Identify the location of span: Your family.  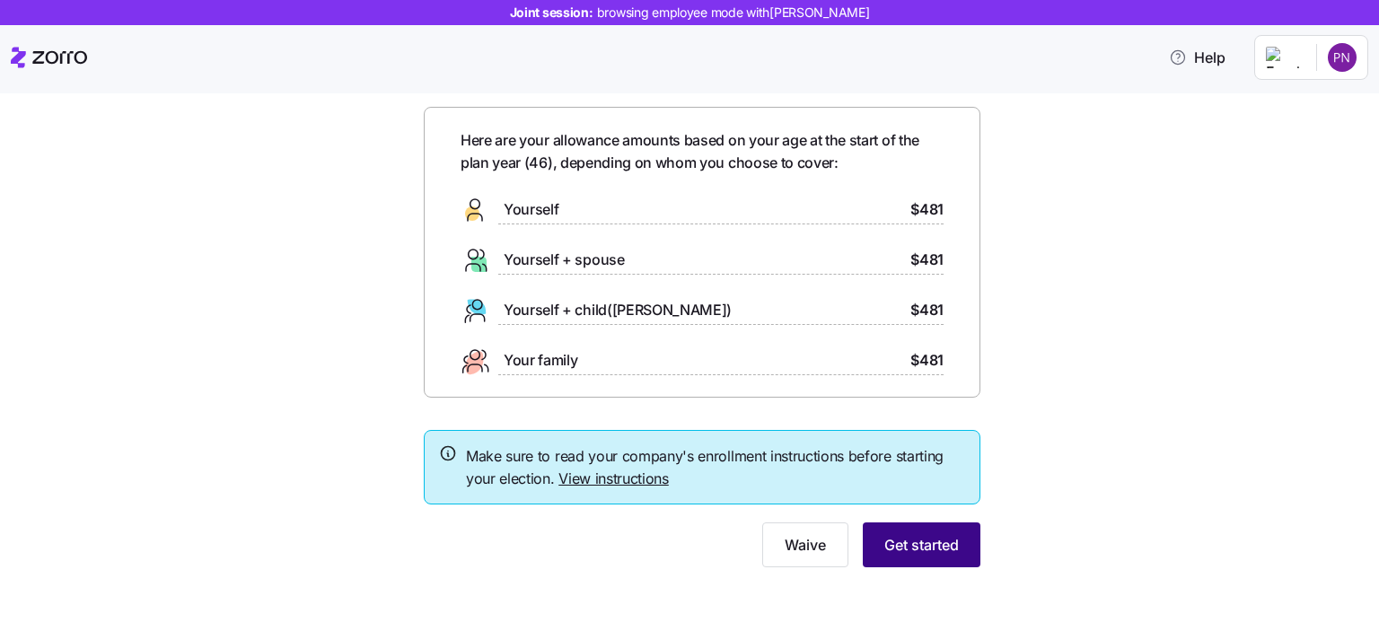
(540, 360).